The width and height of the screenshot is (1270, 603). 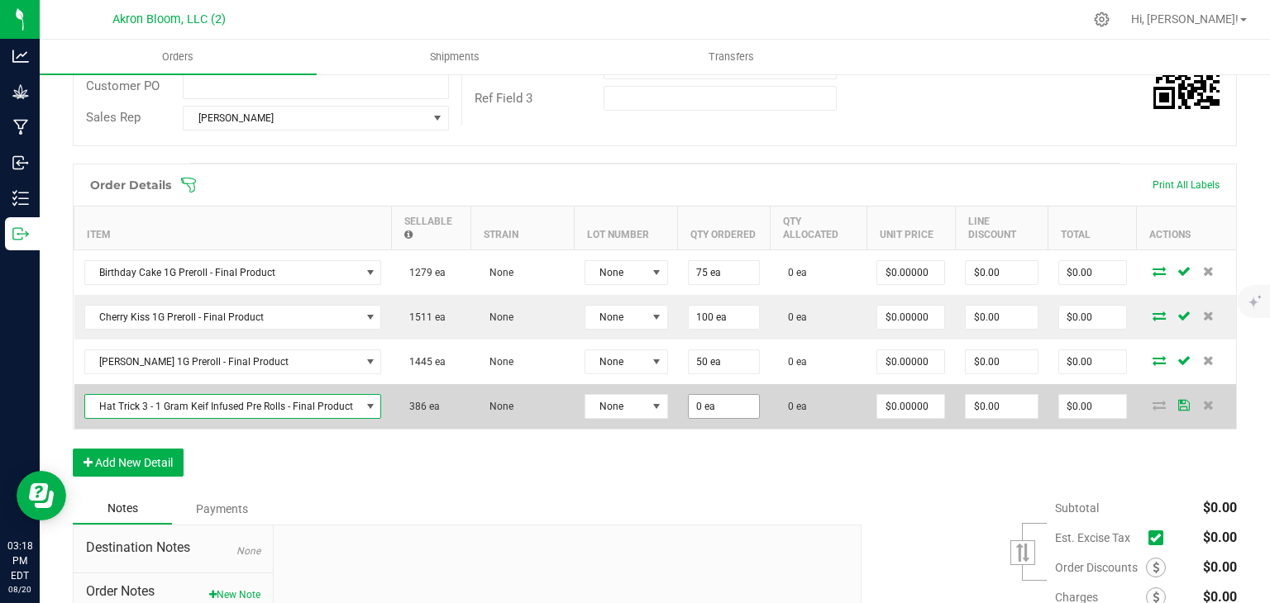 I want to click on th: Qty Ordered, so click(x=724, y=227).